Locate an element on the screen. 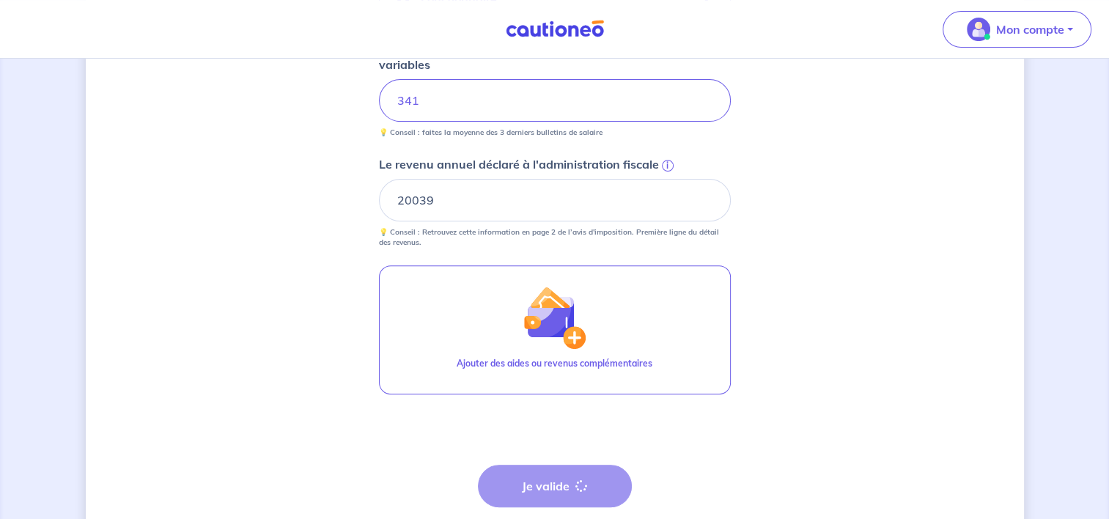 The height and width of the screenshot is (519, 1109). img: illu_account_valid_menu.svg is located at coordinates (979, 29).